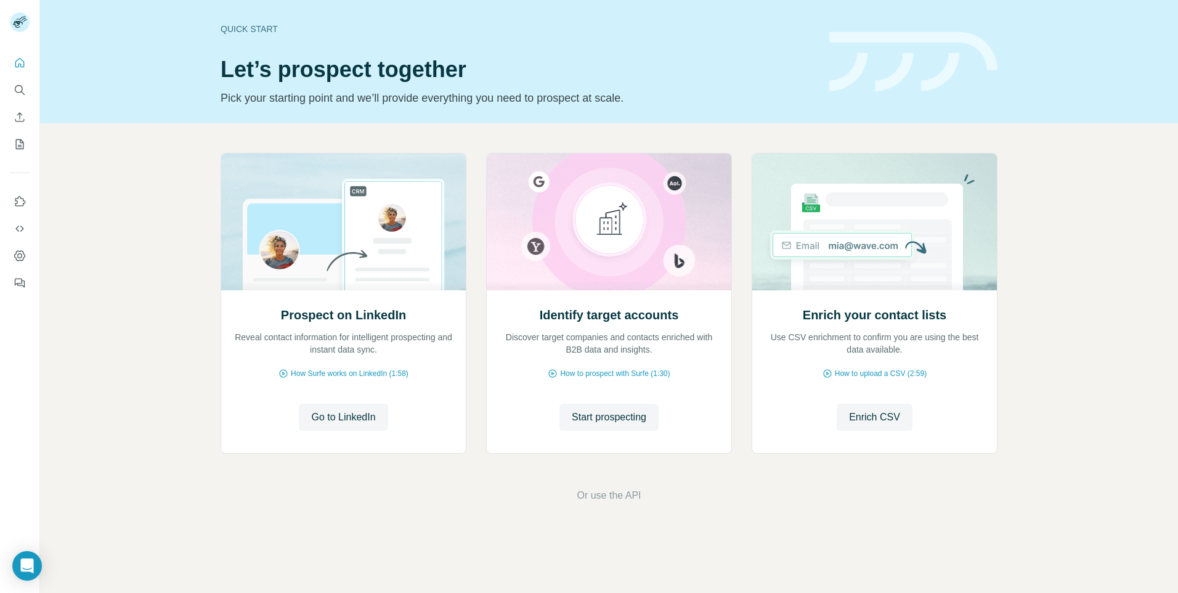 Image resolution: width=1178 pixels, height=593 pixels. I want to click on p: Pick your starting point and we’ll provide everything you need to prospect at scale., so click(518, 98).